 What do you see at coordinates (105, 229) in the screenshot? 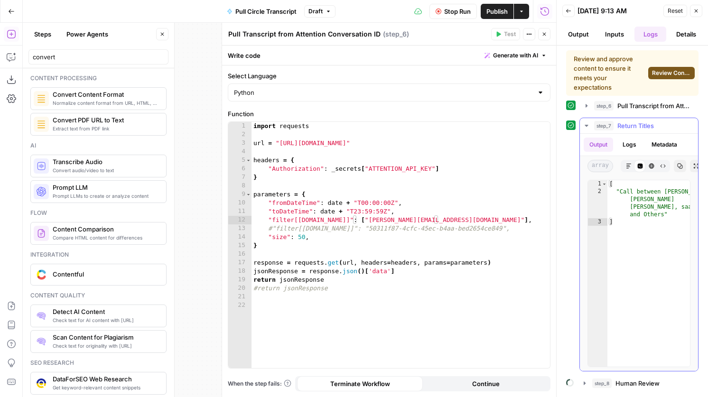
I see `span: Content Comparison` at bounding box center [105, 229].